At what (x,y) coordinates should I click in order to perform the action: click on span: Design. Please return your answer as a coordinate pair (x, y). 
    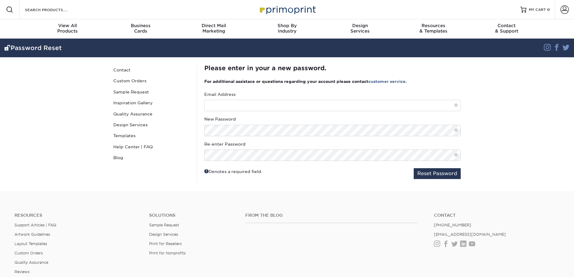
    Looking at the image, I should click on (360, 26).